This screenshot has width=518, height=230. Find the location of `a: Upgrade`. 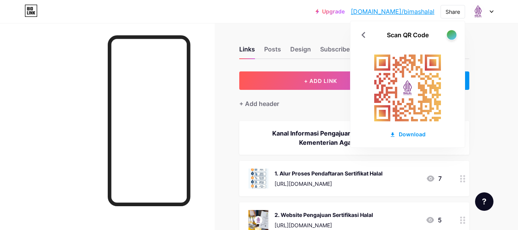

a: Upgrade is located at coordinates (330, 12).